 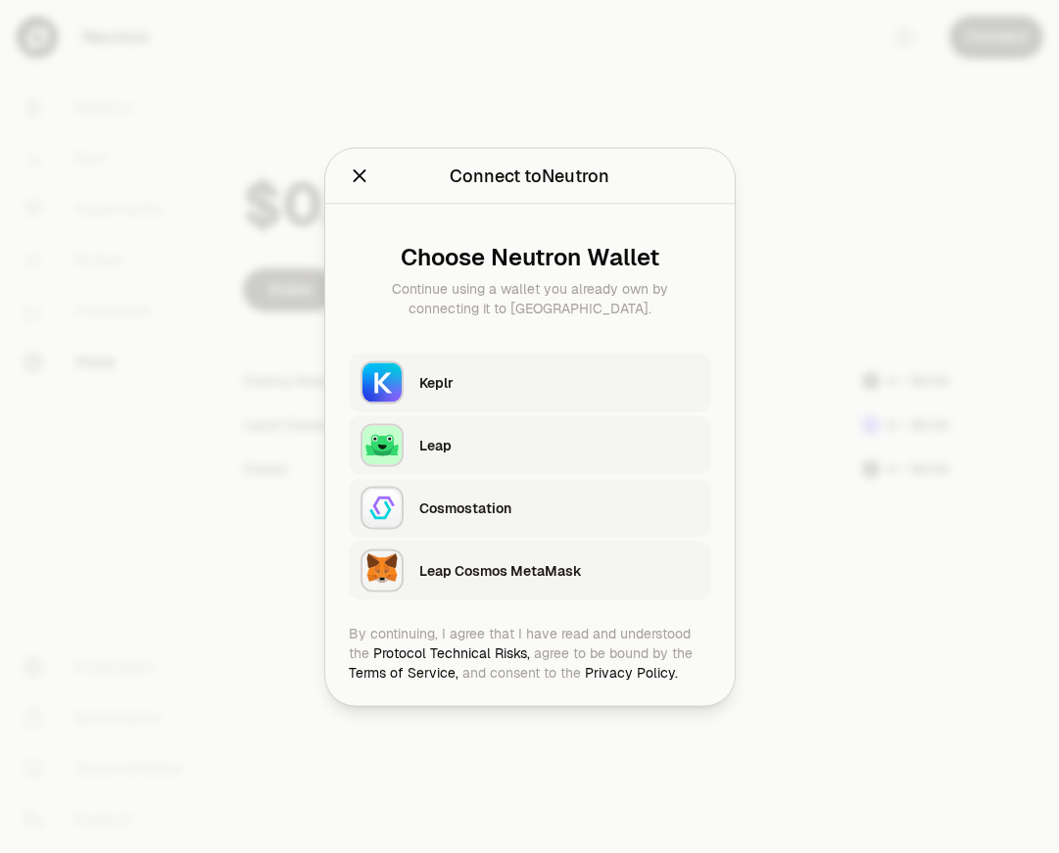 I want to click on img: Leap Cosmos MetaMask, so click(x=382, y=570).